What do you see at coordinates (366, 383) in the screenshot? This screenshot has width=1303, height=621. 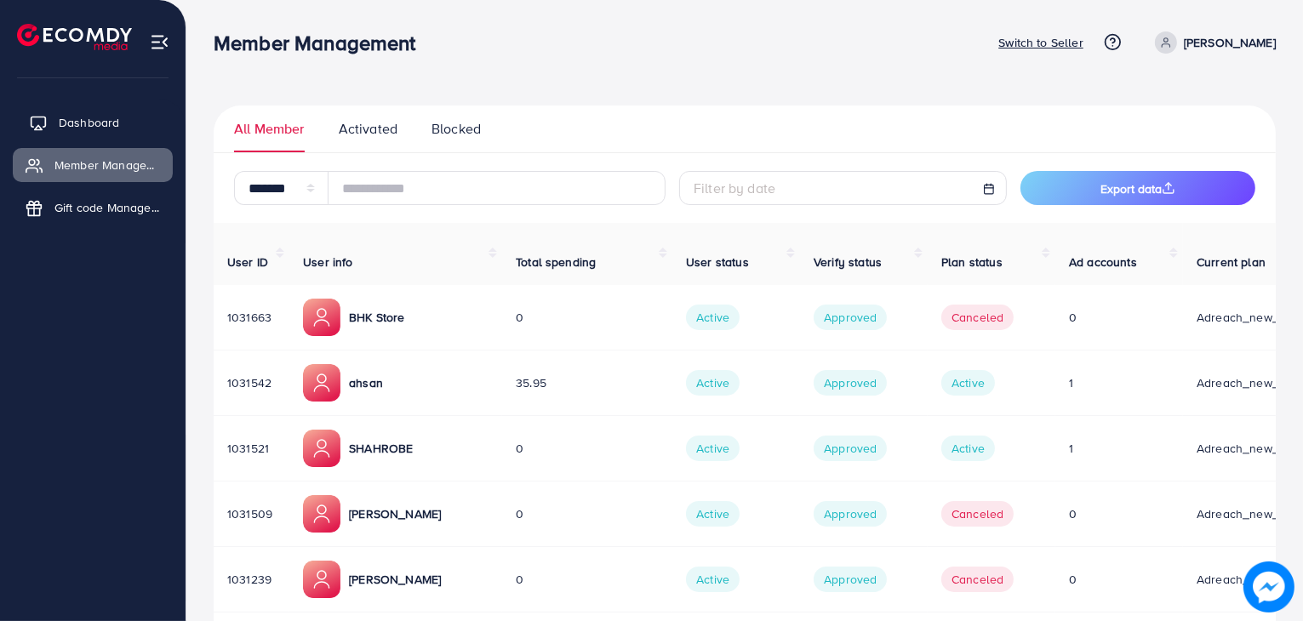 I see `p: ahsan` at bounding box center [366, 383].